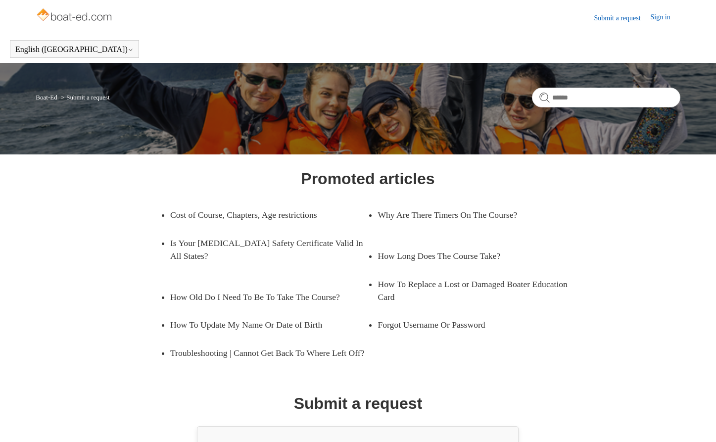 The width and height of the screenshot is (716, 442). Describe the element at coordinates (84, 97) in the screenshot. I see `li: Submit a request` at that location.